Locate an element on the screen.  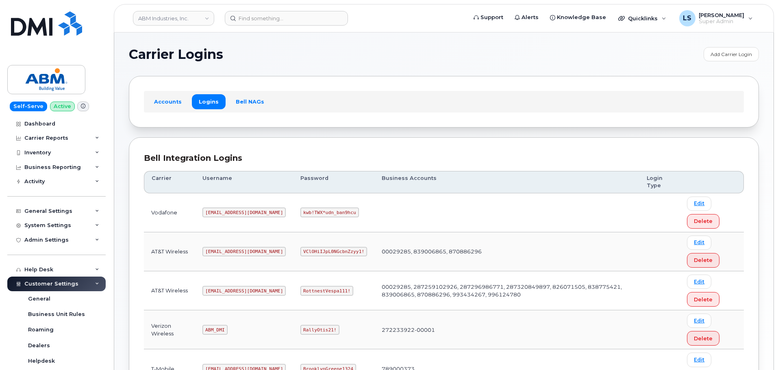
code: VClOHiIJpL0NGcbnZzyy1! is located at coordinates (334, 252).